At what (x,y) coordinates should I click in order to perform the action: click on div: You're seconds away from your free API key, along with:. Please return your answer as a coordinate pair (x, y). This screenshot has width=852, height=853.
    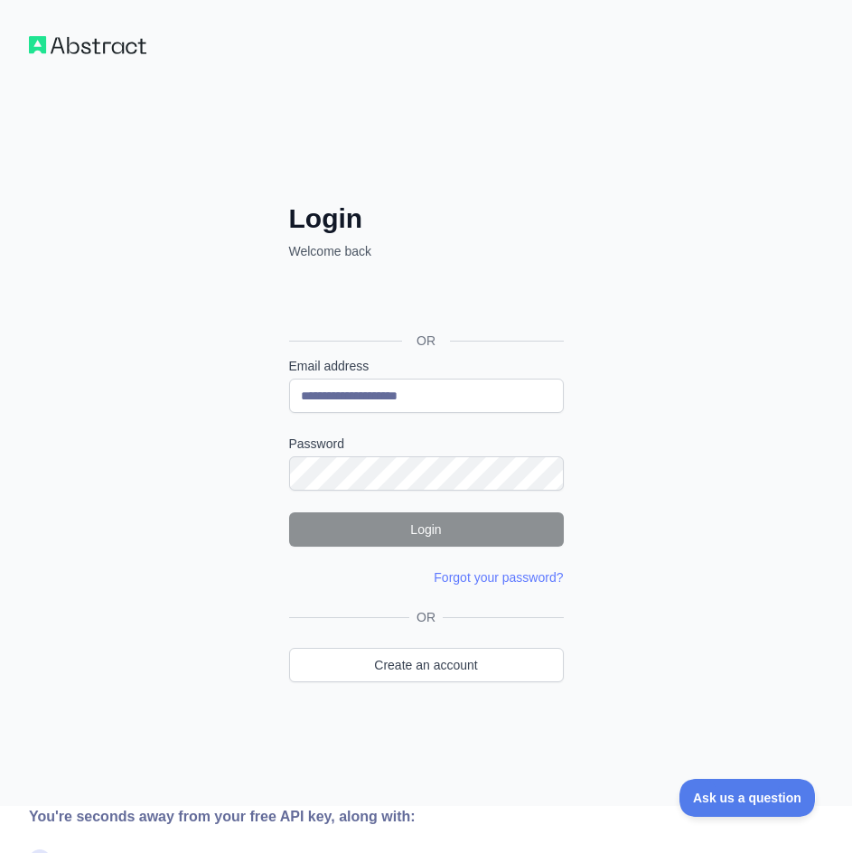
    Looking at the image, I should click on (306, 817).